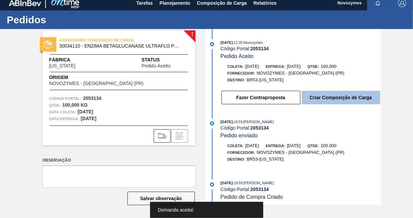  I want to click on button: Salvar observação, so click(161, 198).